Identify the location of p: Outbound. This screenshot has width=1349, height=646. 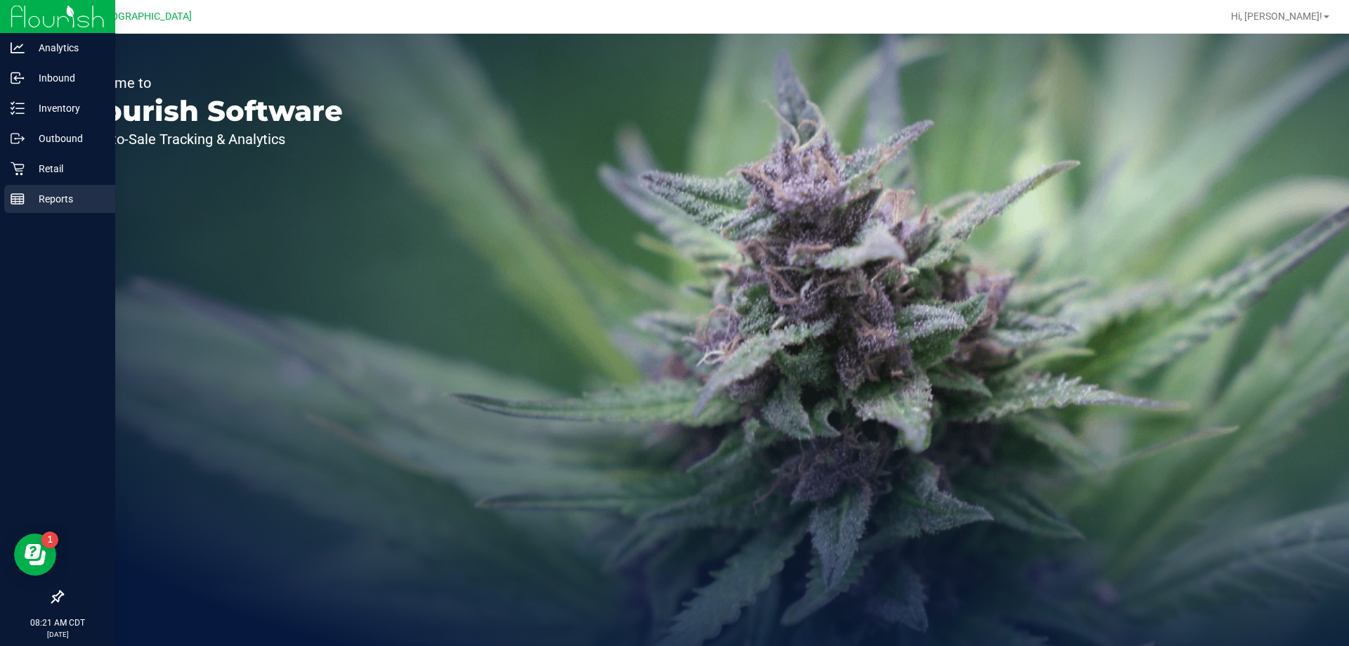
(67, 138).